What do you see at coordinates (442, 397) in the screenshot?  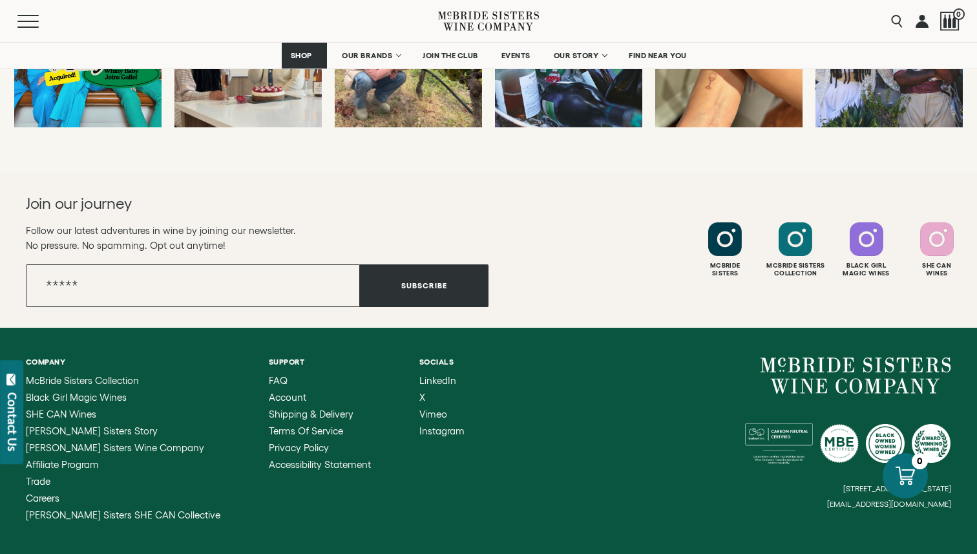 I see `a: X` at bounding box center [442, 397].